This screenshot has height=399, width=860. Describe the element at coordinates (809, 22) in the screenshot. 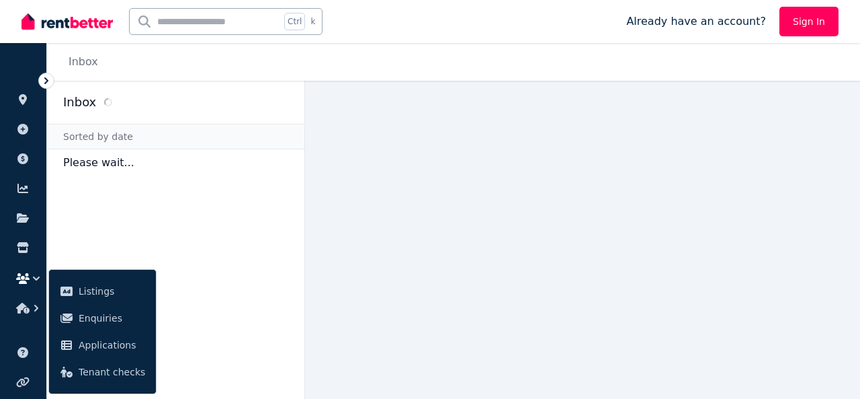

I see `a: Sign In` at that location.